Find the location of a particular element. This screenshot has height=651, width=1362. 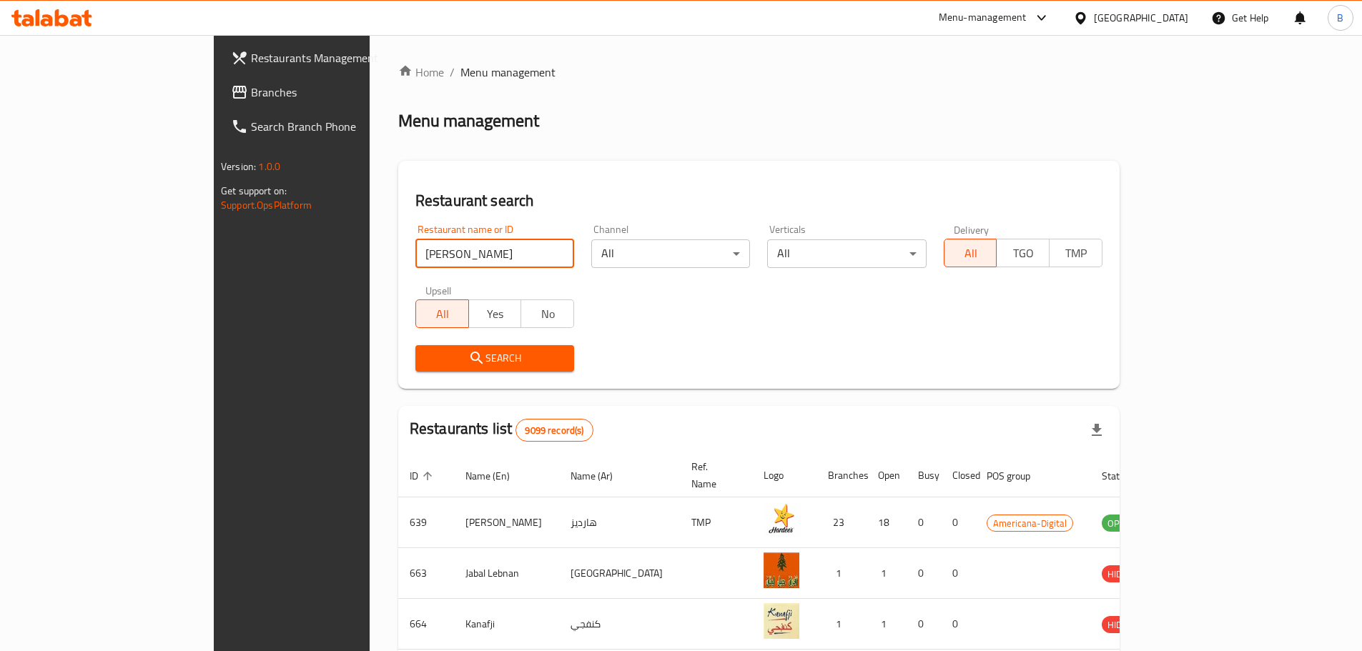

span: Version: is located at coordinates (238, 167).